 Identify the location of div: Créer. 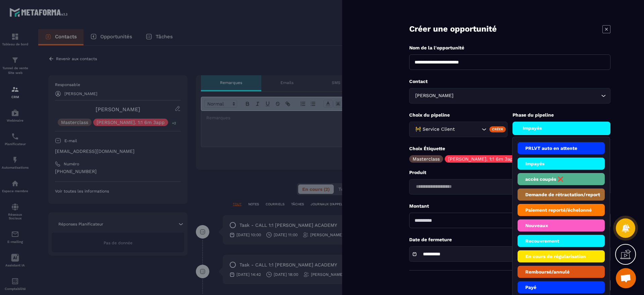
(498, 129).